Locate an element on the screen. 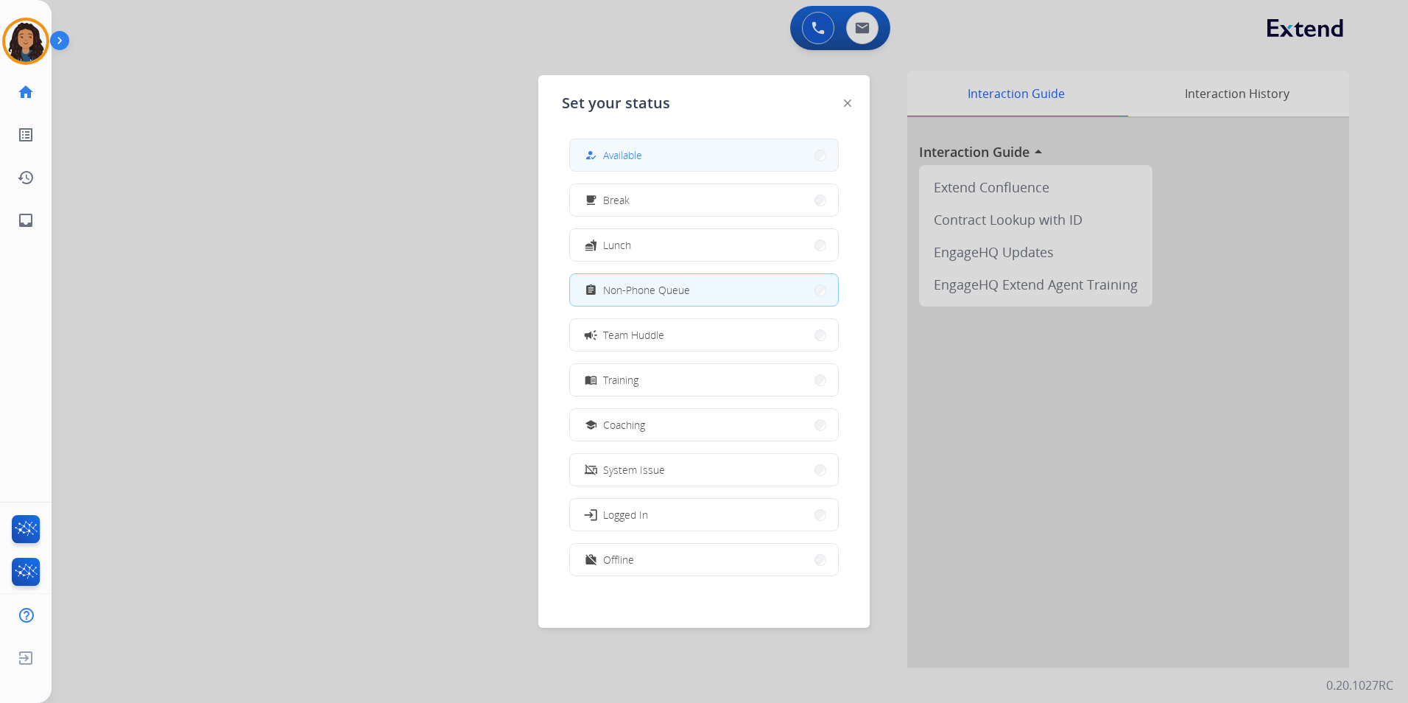 The image size is (1408, 703). img: avatar is located at coordinates (26, 41).